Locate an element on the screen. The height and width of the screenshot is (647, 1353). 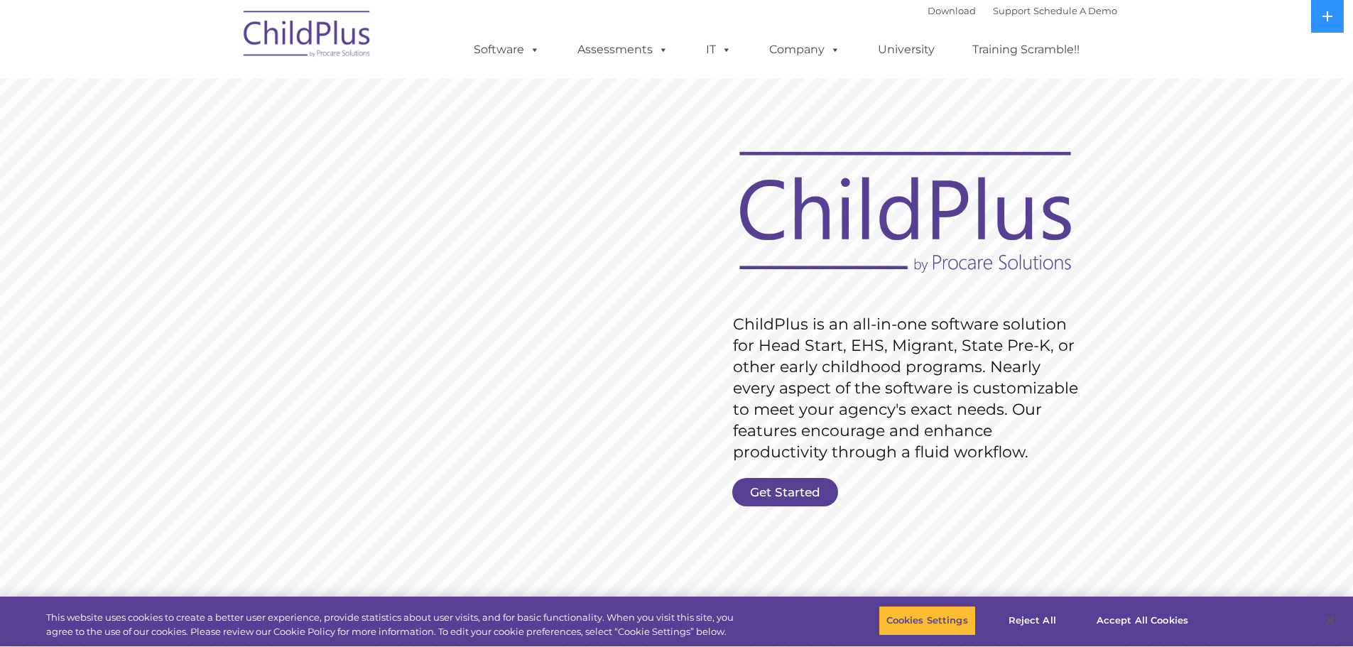
a: Company is located at coordinates (805, 50).